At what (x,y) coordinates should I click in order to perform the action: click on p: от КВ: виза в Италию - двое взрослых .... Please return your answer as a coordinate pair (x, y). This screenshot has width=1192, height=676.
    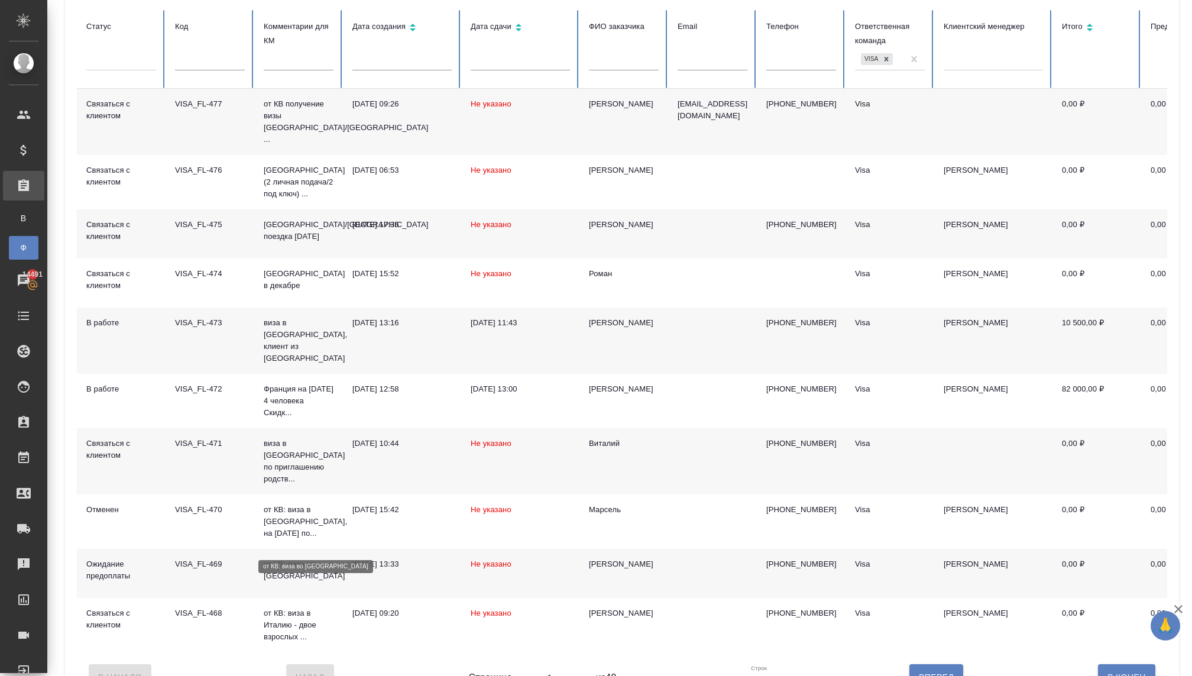
    Looking at the image, I should click on (299, 625).